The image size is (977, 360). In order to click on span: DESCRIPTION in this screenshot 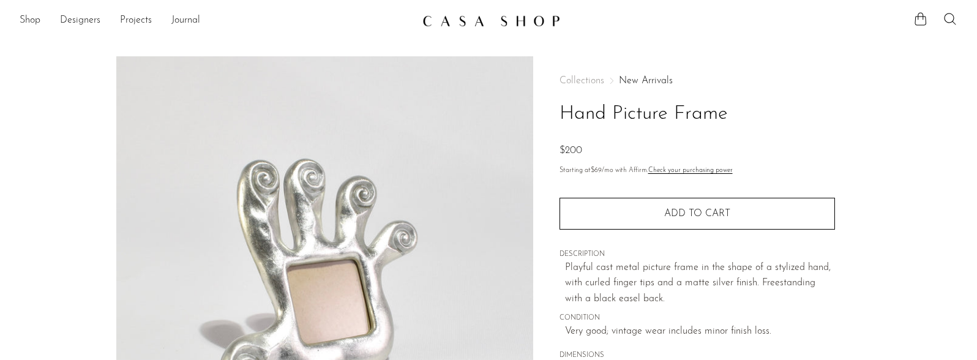, I will do `click(697, 255)`.